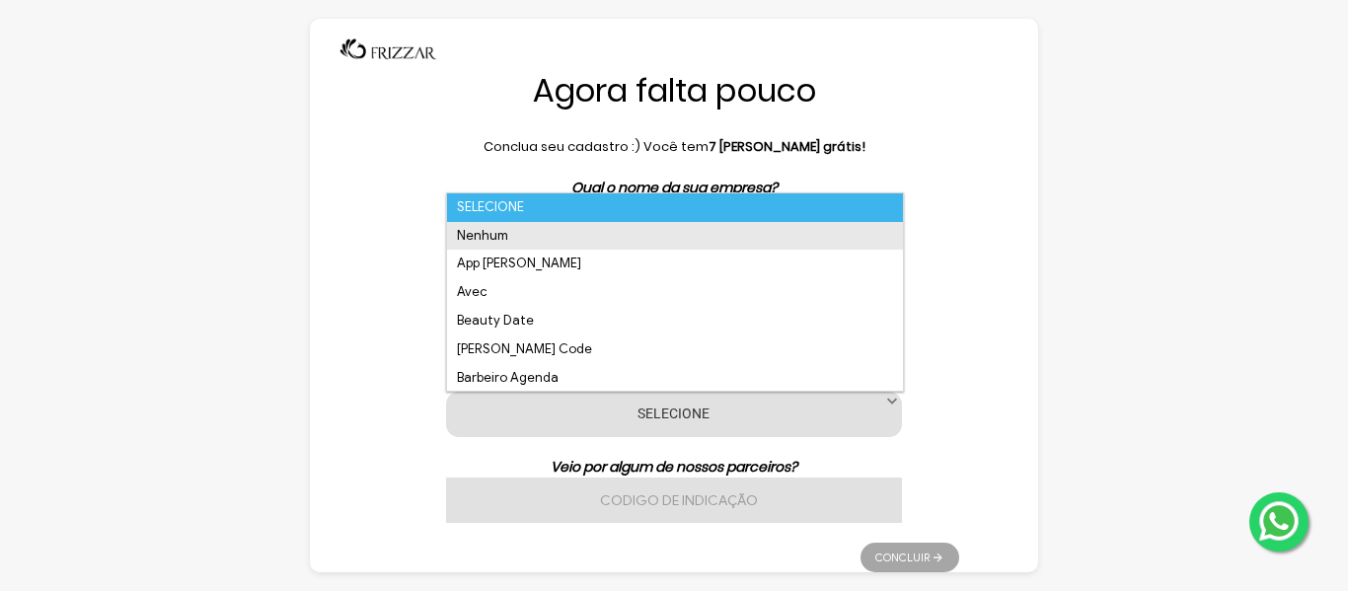  Describe the element at coordinates (674, 91) in the screenshot. I see `h1: Agora falta pouco` at that location.